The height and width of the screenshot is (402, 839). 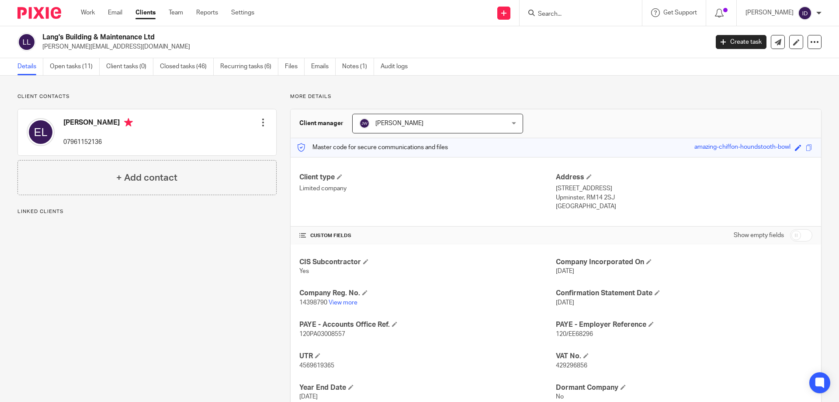 What do you see at coordinates (323, 66) in the screenshot?
I see `a: Emails` at bounding box center [323, 66].